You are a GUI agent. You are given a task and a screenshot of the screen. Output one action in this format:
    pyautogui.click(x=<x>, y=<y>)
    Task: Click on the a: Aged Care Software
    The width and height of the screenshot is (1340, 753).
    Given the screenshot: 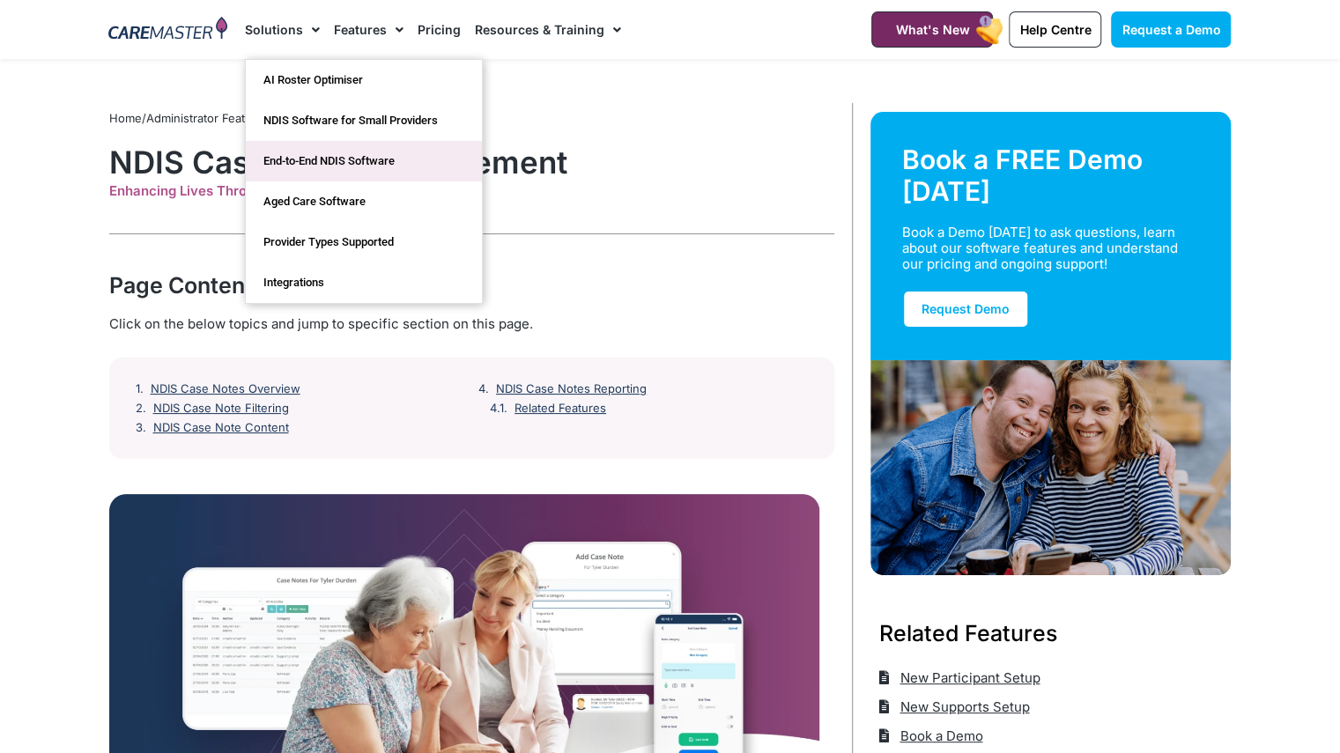 What is the action you would take?
    pyautogui.click(x=364, y=202)
    